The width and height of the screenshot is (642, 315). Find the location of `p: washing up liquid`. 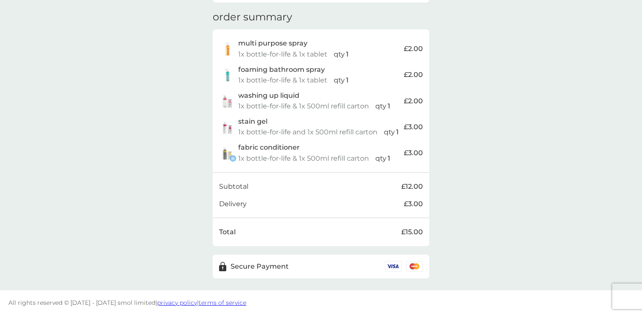

p: washing up liquid is located at coordinates (269, 96).